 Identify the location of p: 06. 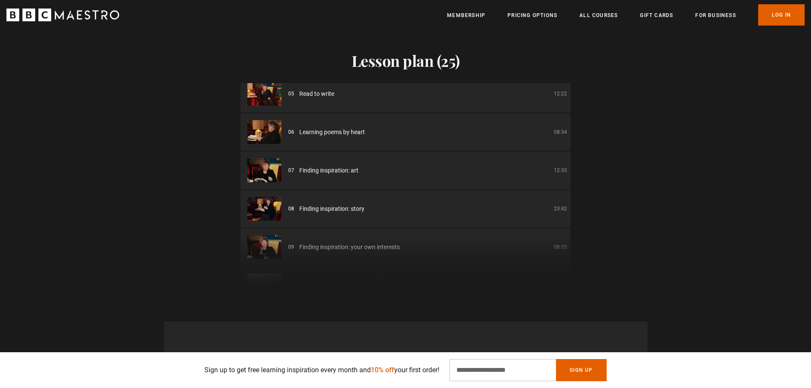
(291, 132).